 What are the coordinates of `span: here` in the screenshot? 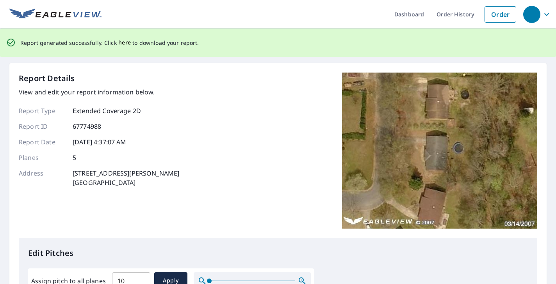 It's located at (125, 43).